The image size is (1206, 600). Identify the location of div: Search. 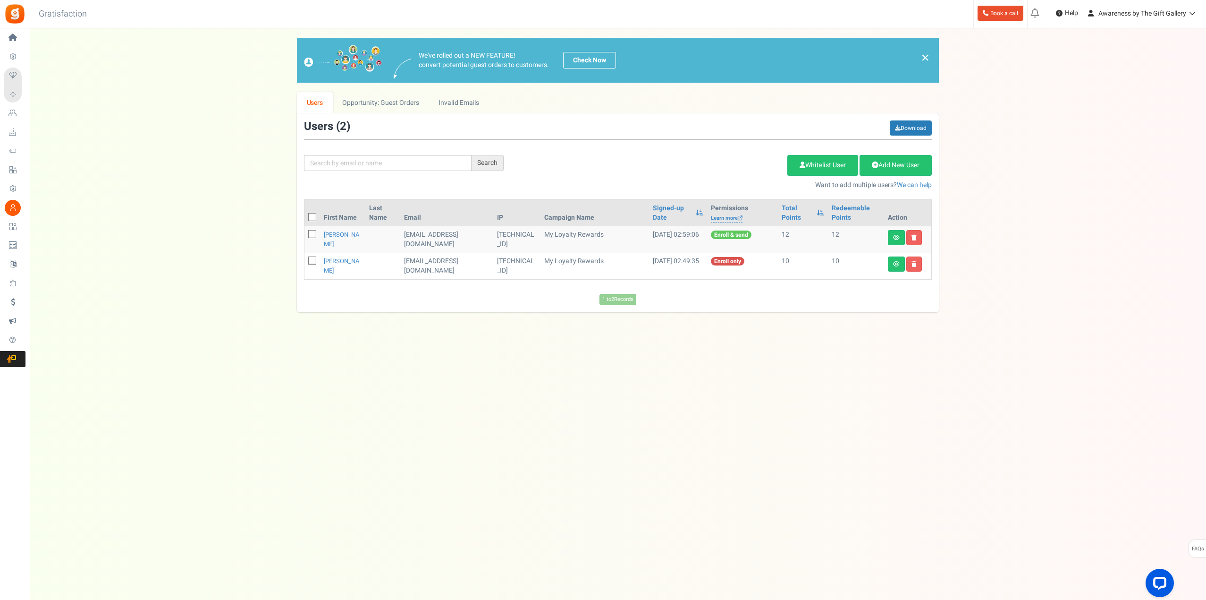
(488, 163).